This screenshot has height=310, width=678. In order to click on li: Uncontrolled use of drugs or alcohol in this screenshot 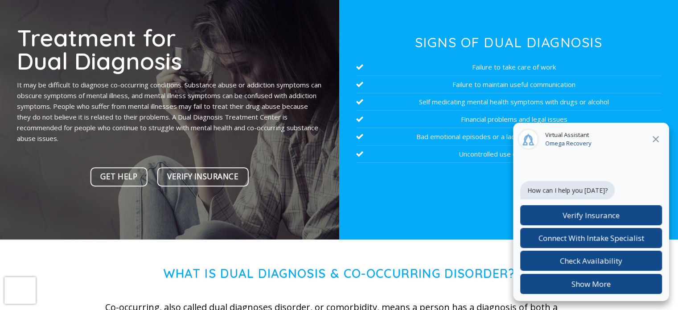, I will do `click(509, 154)`.